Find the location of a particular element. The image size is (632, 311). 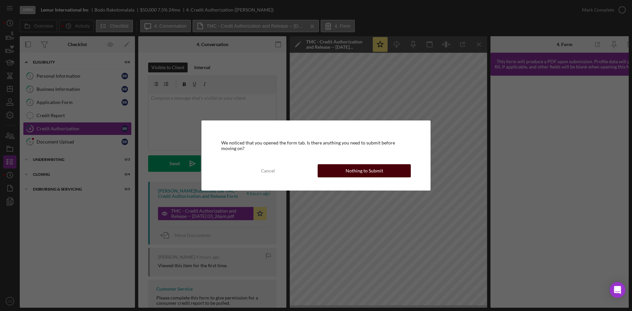

div: Cancel is located at coordinates (268, 171).